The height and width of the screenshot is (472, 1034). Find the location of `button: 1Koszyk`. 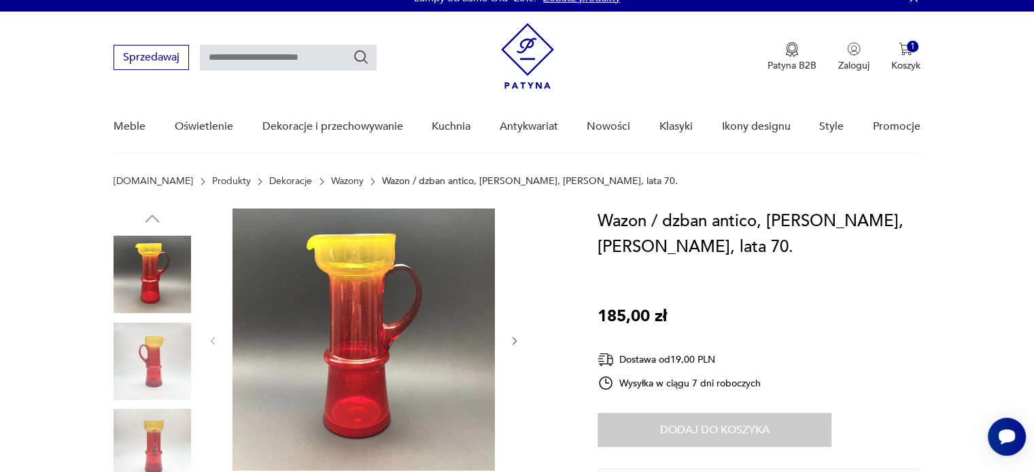

button: 1Koszyk is located at coordinates (905, 57).